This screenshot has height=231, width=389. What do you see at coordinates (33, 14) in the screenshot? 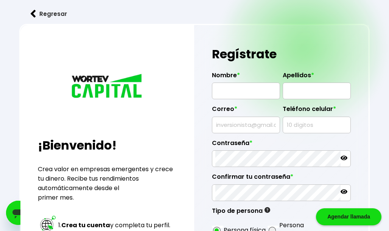
I see `img: flecha izquierda` at bounding box center [33, 14].